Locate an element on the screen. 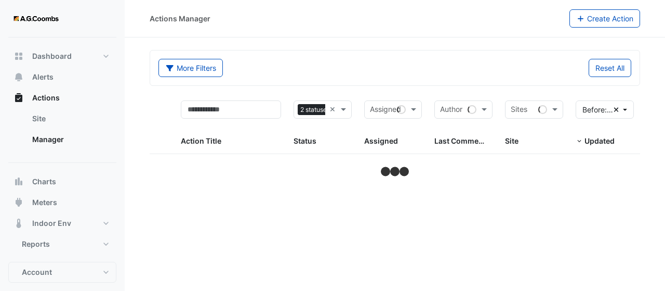 The image size is (665, 291). img: Company Logo is located at coordinates (36, 19).